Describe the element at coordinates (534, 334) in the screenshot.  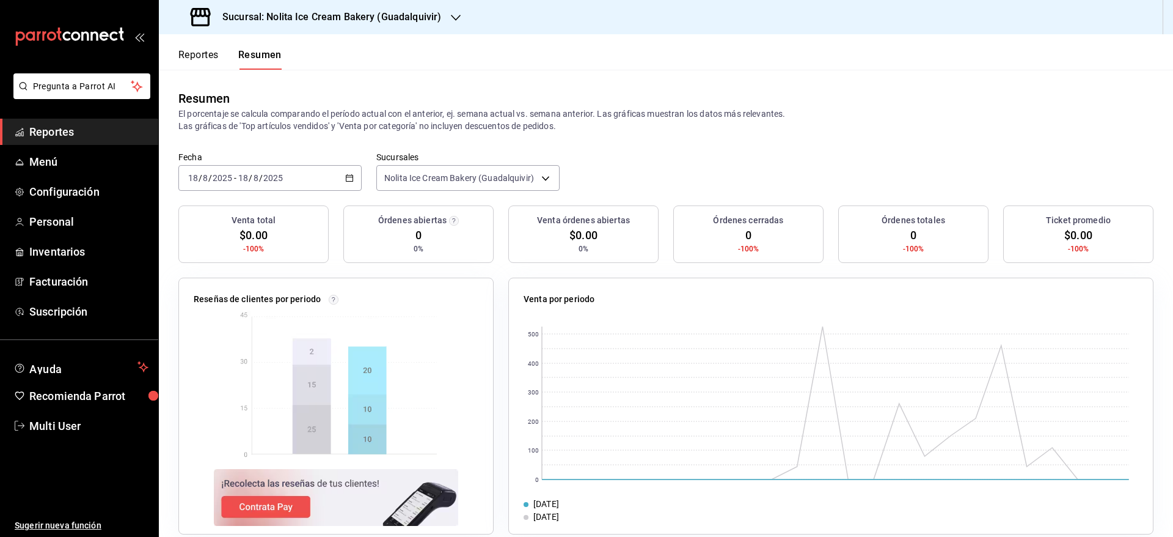
I see `text: 500` at that location.